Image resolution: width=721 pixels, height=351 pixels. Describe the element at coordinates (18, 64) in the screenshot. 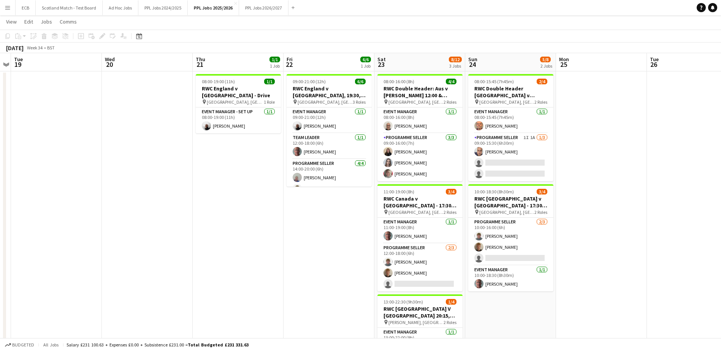

I see `span: 19` at that location.